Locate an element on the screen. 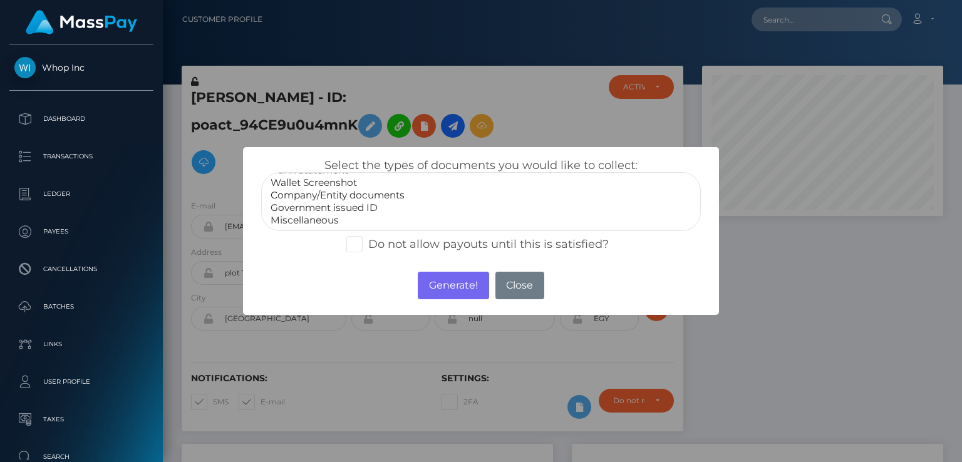 The height and width of the screenshot is (462, 962). p: Links is located at coordinates (81, 344).